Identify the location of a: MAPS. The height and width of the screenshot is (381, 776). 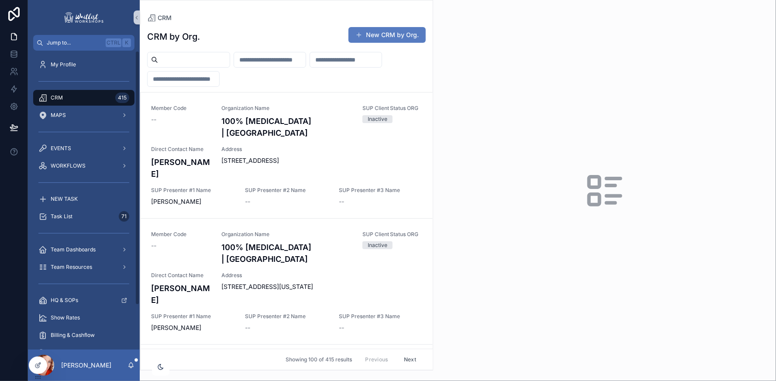
(84, 115).